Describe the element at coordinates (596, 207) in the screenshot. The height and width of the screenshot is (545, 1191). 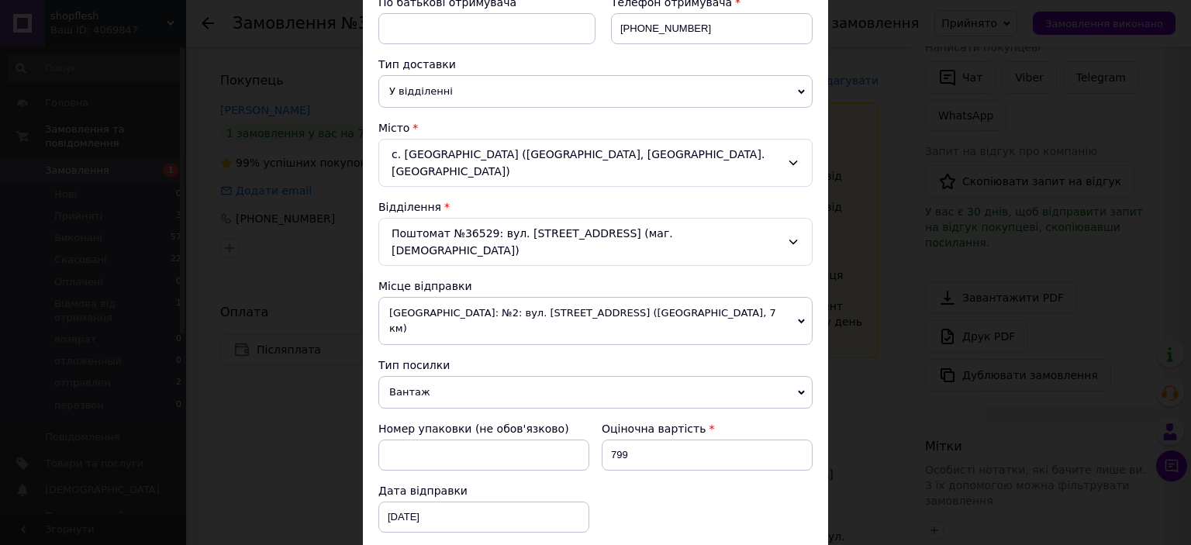
I see `div: Відділення` at that location.